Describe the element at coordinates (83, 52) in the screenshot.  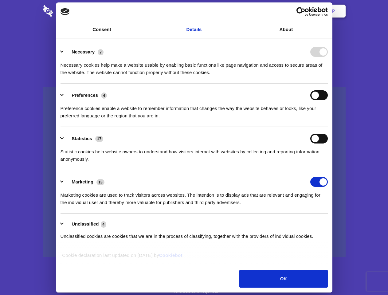
I see `label: Necessary` at that location.